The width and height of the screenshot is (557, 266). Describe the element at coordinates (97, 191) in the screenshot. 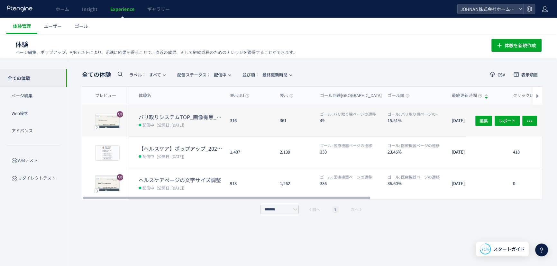

I see `div: 3` at that location.